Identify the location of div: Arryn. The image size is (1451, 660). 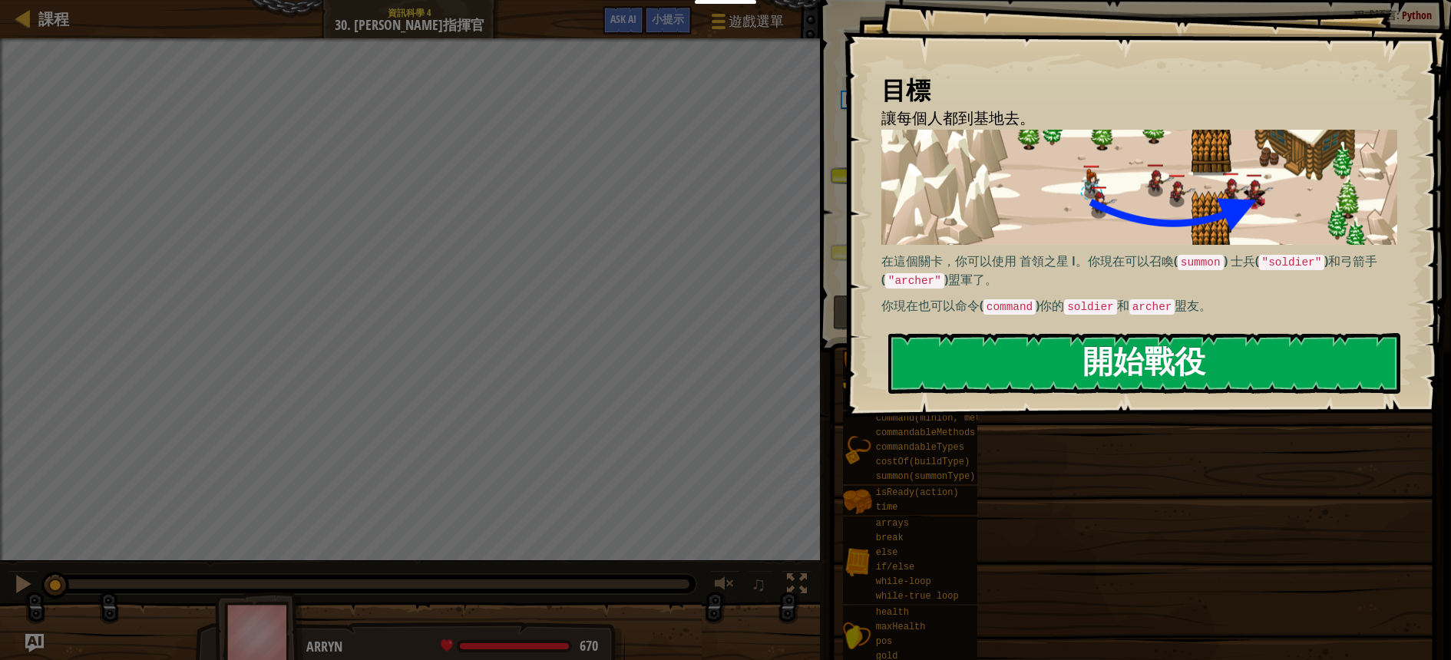
(458, 647).